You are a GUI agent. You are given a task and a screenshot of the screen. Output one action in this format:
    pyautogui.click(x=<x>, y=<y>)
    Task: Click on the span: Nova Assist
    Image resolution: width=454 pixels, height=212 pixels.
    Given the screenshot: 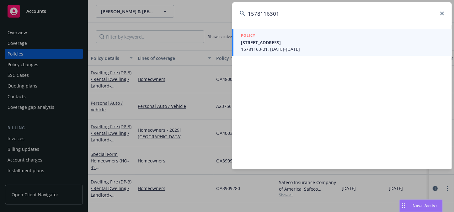 What is the action you would take?
    pyautogui.click(x=425, y=206)
    